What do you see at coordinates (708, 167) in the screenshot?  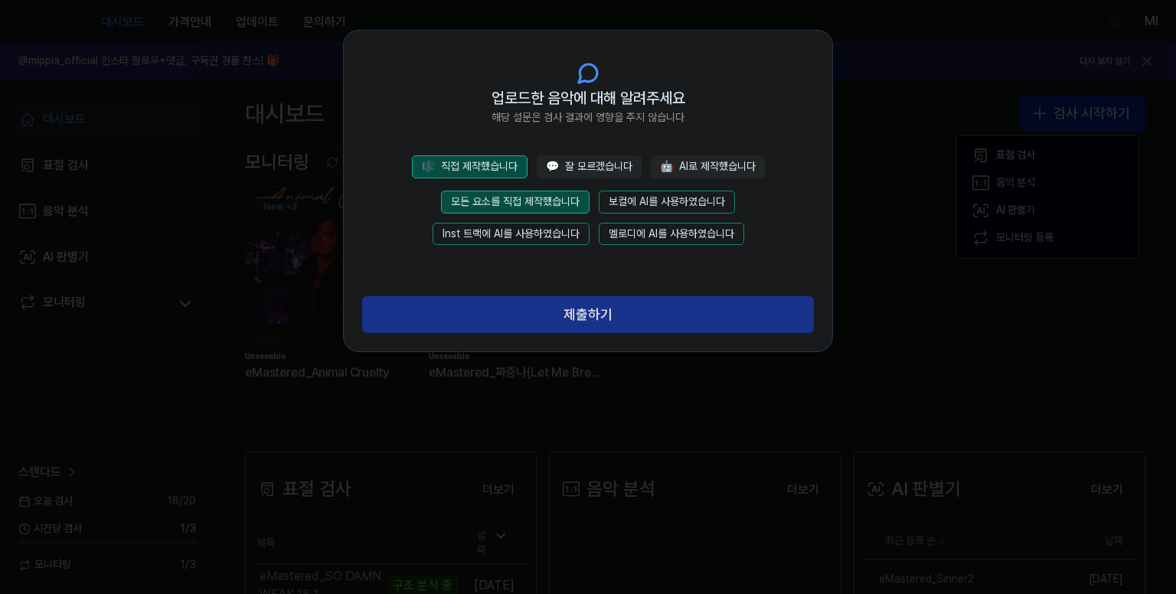 I see `button: 🤖AI로 제작했습니다` at bounding box center [708, 167].